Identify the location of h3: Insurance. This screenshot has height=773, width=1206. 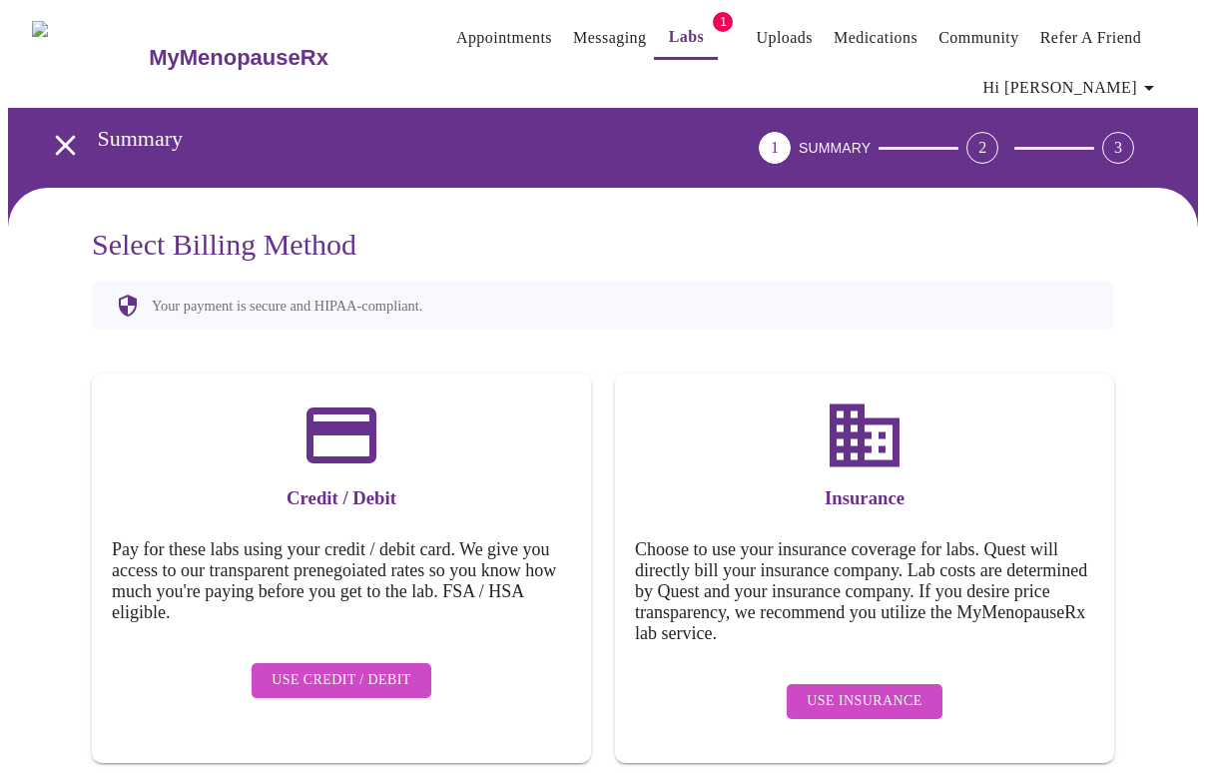
(864, 498).